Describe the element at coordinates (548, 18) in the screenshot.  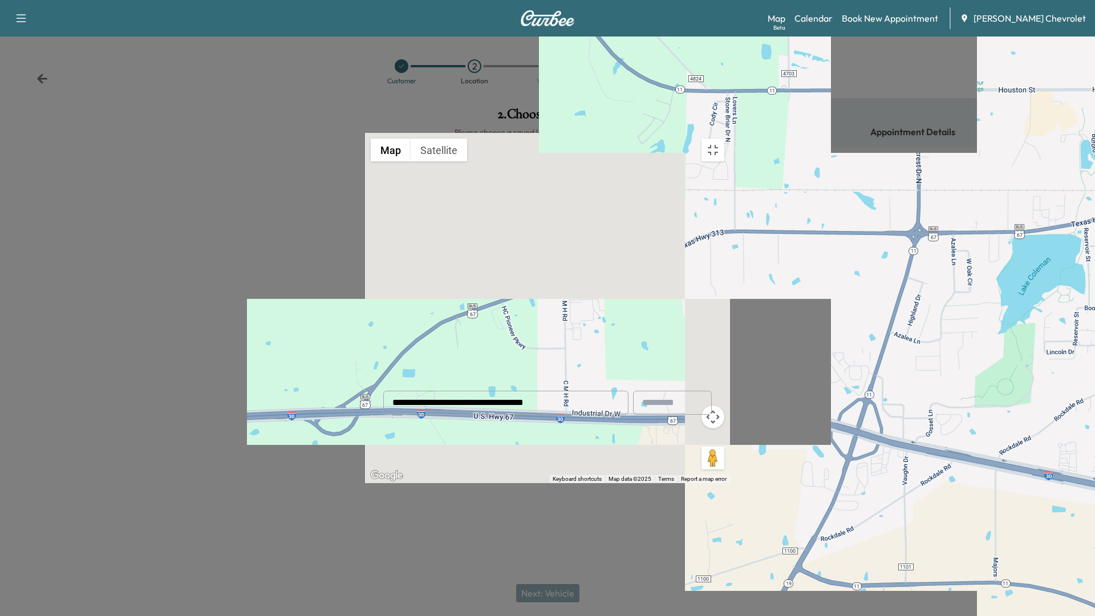
I see `img: Curbee Logo` at that location.